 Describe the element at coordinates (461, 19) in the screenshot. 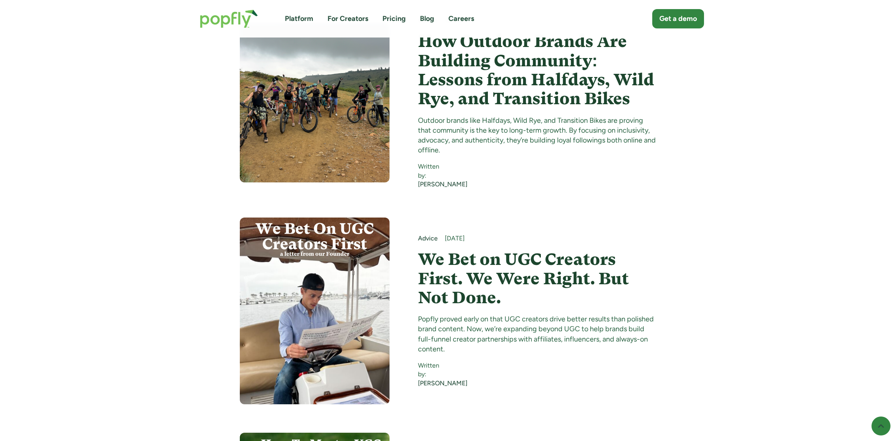

I see `a: Careers` at that location.